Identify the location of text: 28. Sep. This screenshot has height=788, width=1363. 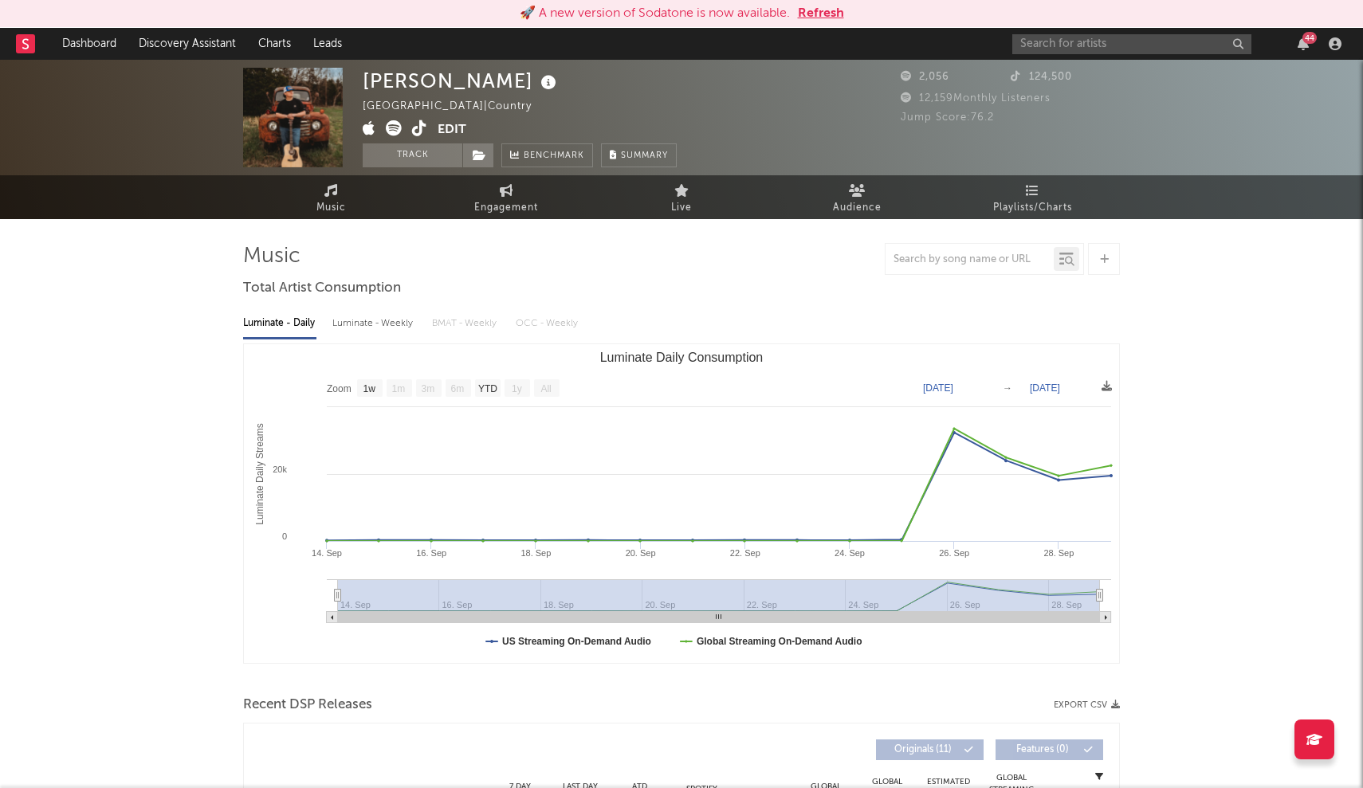
(1059, 553).